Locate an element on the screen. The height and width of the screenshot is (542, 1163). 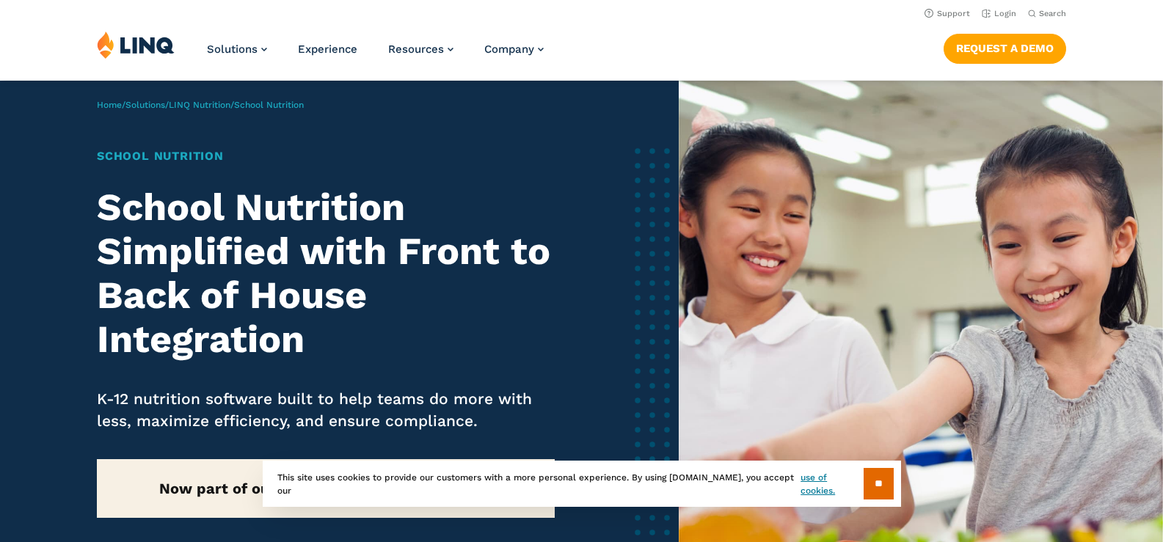
span: School Nutrition is located at coordinates (269, 105).